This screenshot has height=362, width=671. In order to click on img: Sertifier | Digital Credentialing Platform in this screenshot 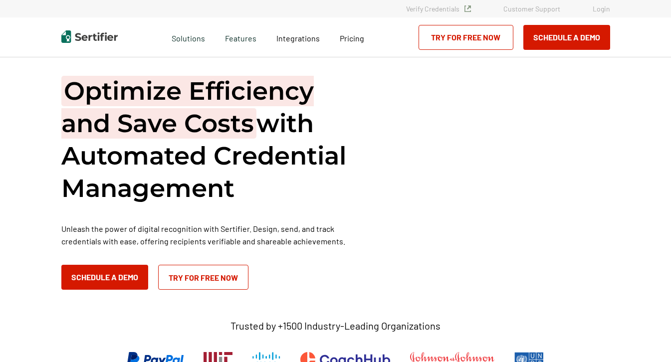, I will do `click(89, 36)`.